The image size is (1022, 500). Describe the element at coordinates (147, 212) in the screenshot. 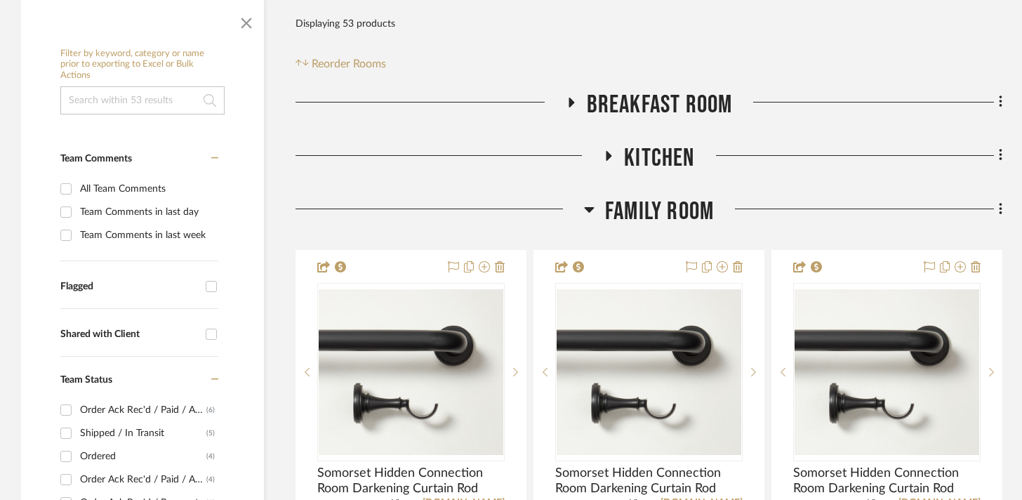

I see `div: Team Comments in last day` at that location.